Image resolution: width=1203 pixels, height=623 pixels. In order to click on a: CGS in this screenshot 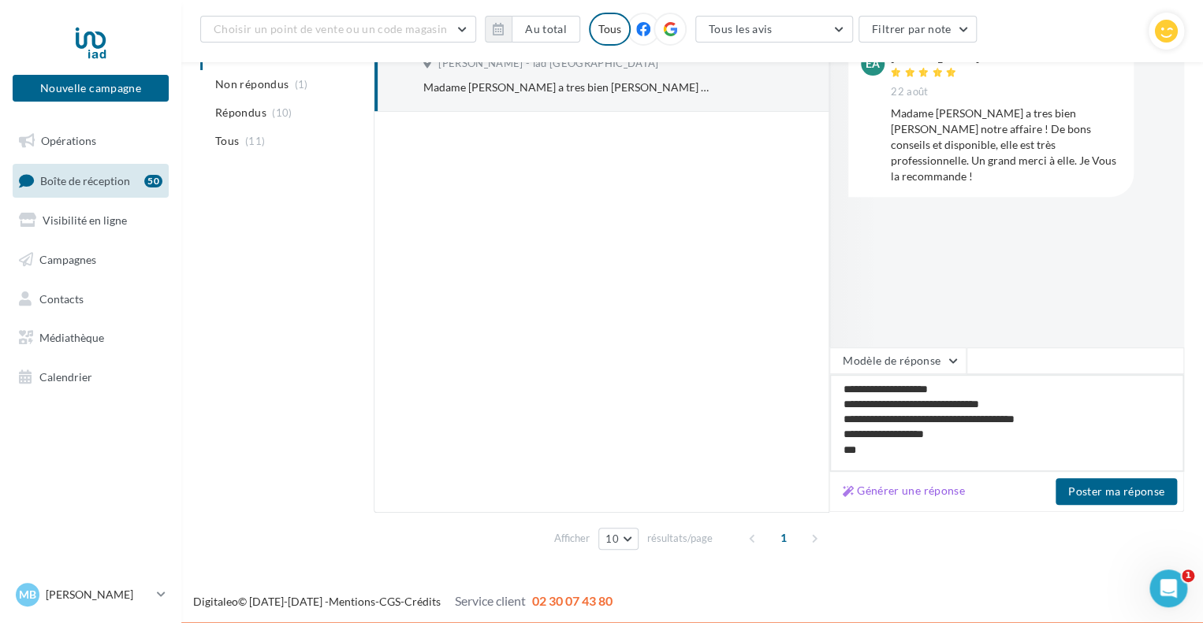, I will do `click(389, 601)`.